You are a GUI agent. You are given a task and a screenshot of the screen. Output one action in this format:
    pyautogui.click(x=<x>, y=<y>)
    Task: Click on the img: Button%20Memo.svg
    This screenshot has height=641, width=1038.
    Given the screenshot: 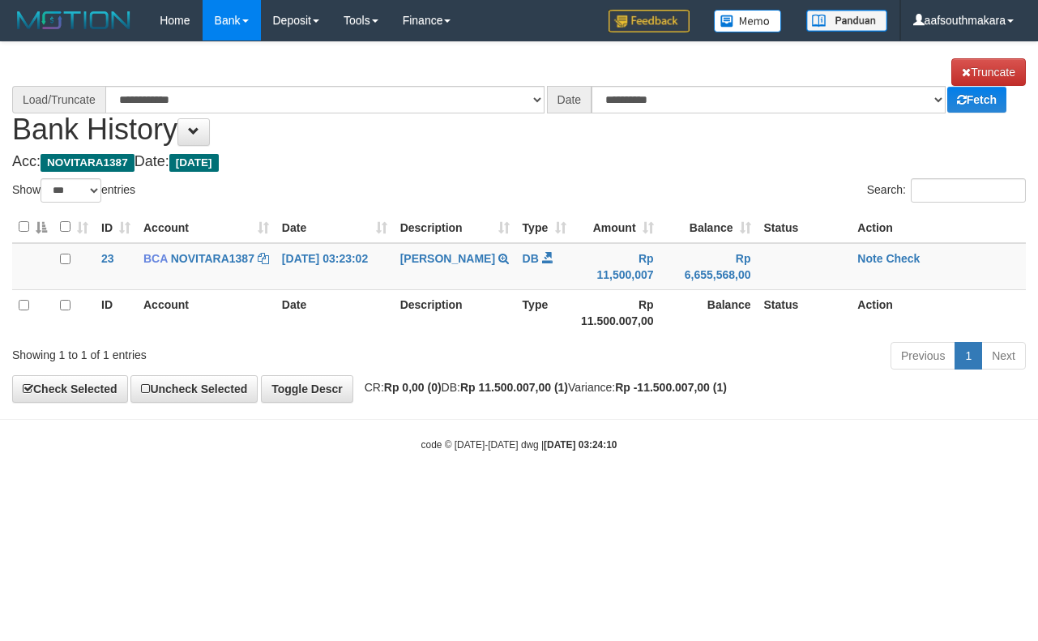 What is the action you would take?
    pyautogui.click(x=748, y=21)
    